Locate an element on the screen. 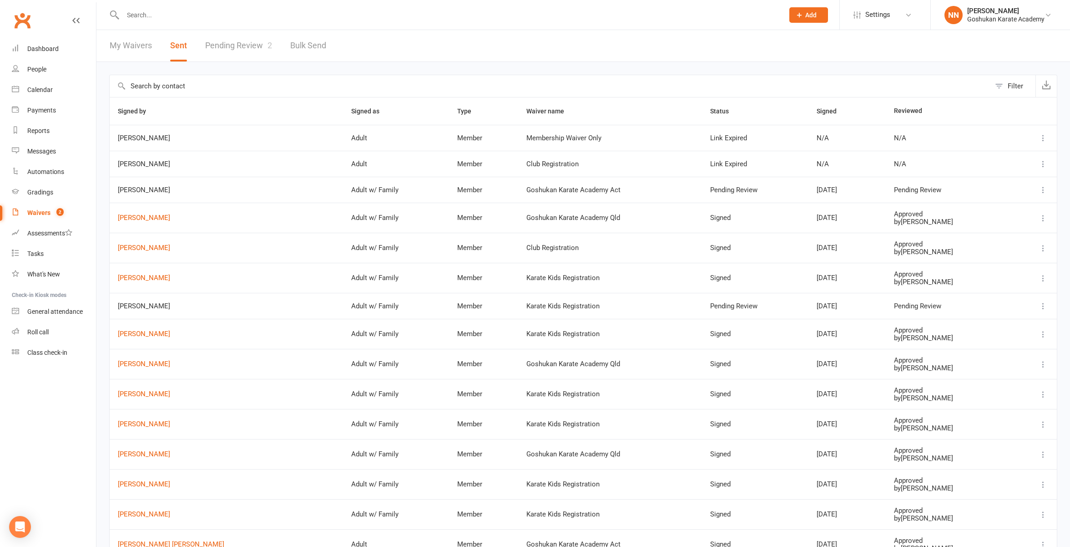  a: Bulk Send is located at coordinates (308, 46).